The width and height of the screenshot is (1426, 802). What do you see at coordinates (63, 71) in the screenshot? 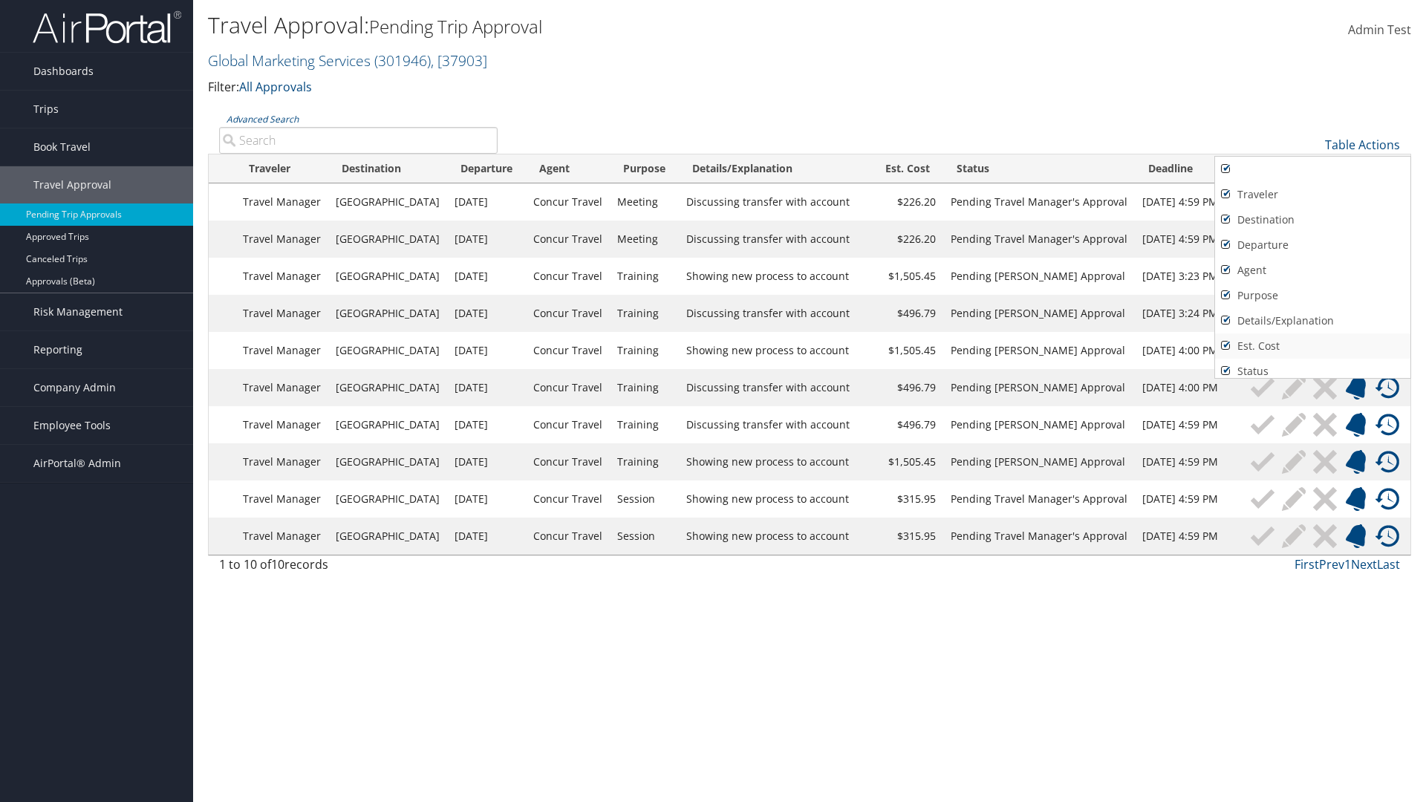
I see `span: Dashboards` at bounding box center [63, 71].